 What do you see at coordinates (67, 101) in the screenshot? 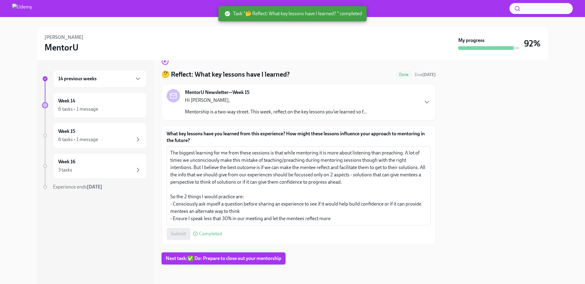
I see `h6: Week 14` at bounding box center [67, 101].